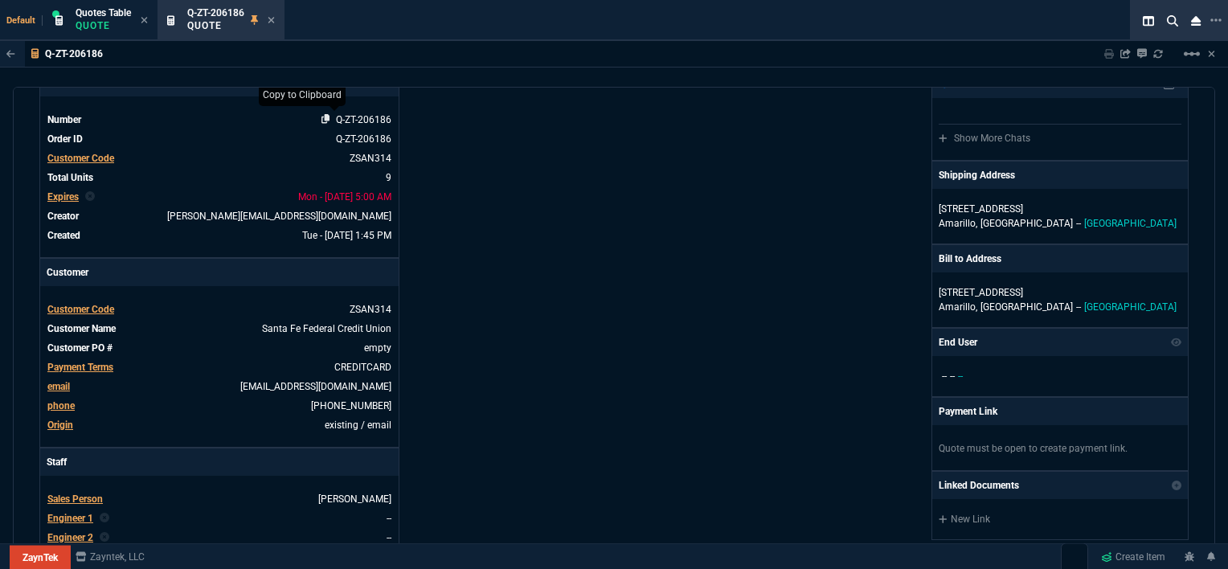  Describe the element at coordinates (1177, 342) in the screenshot. I see `nx-icon: Show/Hide End User to Customer` at that location.